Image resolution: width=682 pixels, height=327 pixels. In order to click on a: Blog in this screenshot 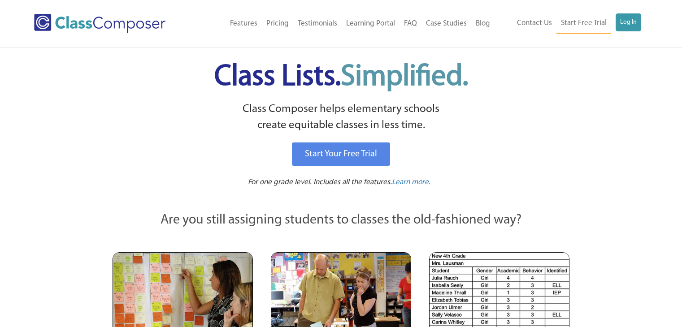, I will do `click(483, 24)`.